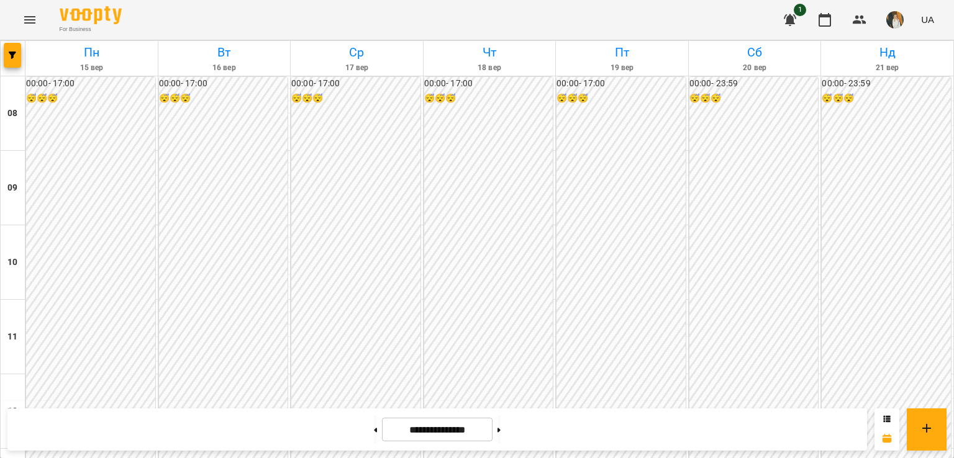  Describe the element at coordinates (356, 68) in the screenshot. I see `h6: 17 вер` at that location.